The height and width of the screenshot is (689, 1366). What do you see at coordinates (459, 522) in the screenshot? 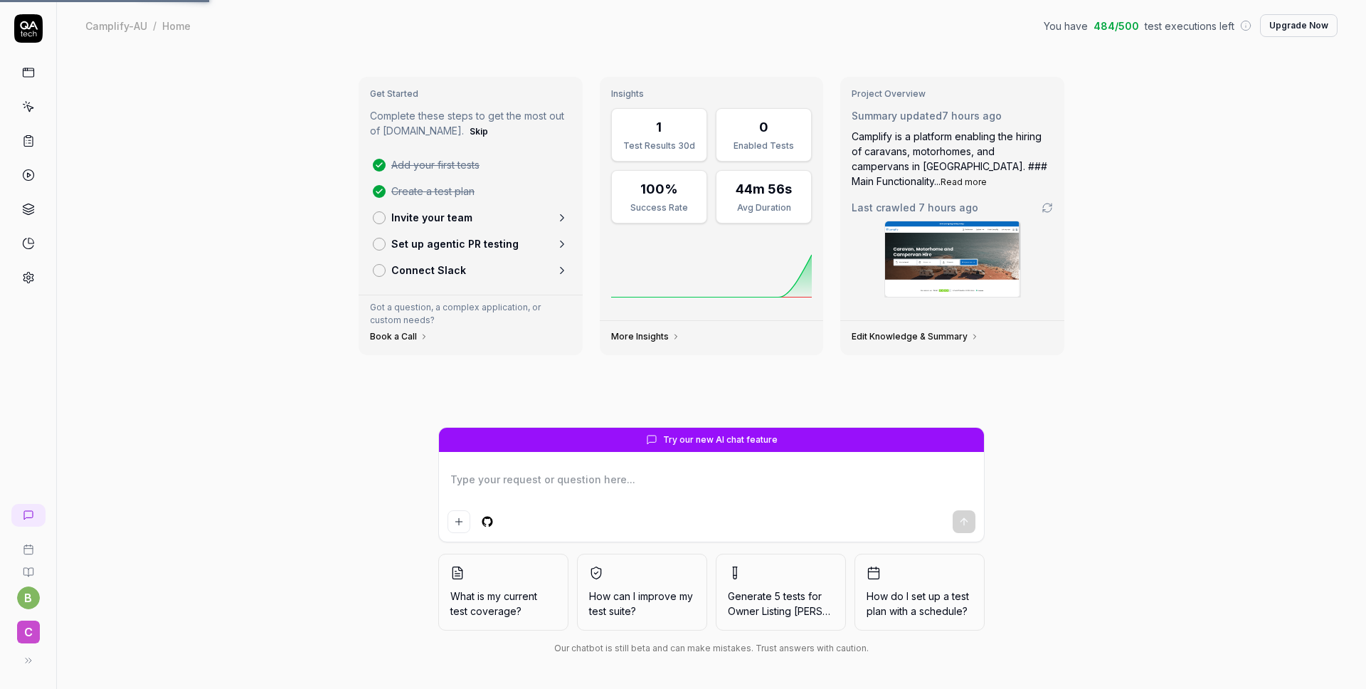
I see `button: Add attachment` at bounding box center [459, 522].